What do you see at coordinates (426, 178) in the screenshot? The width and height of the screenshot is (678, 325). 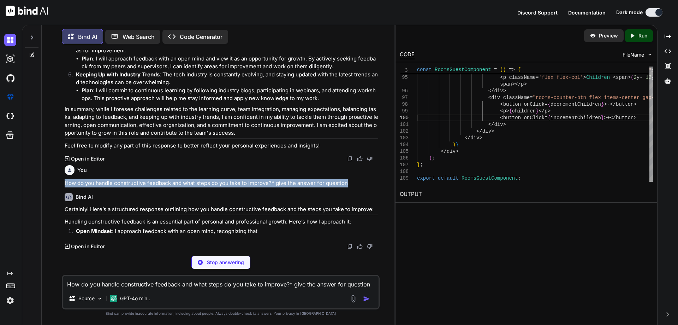 I see `span: export` at bounding box center [426, 178].